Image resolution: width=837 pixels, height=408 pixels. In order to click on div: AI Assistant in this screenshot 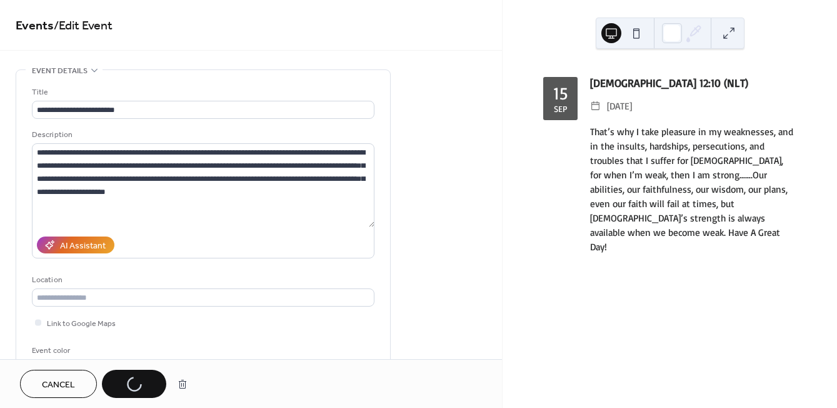, I will do `click(83, 246)`.